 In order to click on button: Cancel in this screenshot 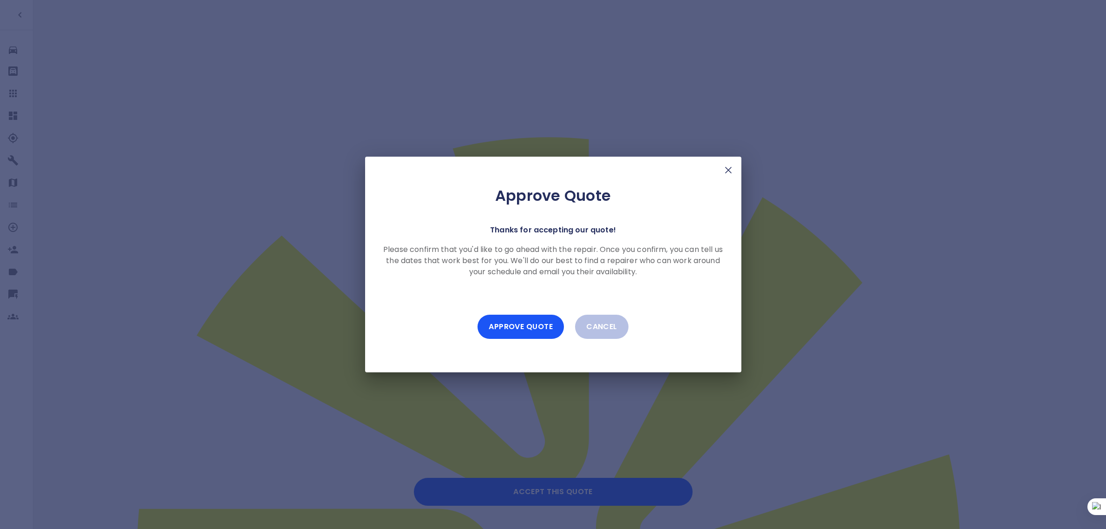, I will do `click(602, 327)`.